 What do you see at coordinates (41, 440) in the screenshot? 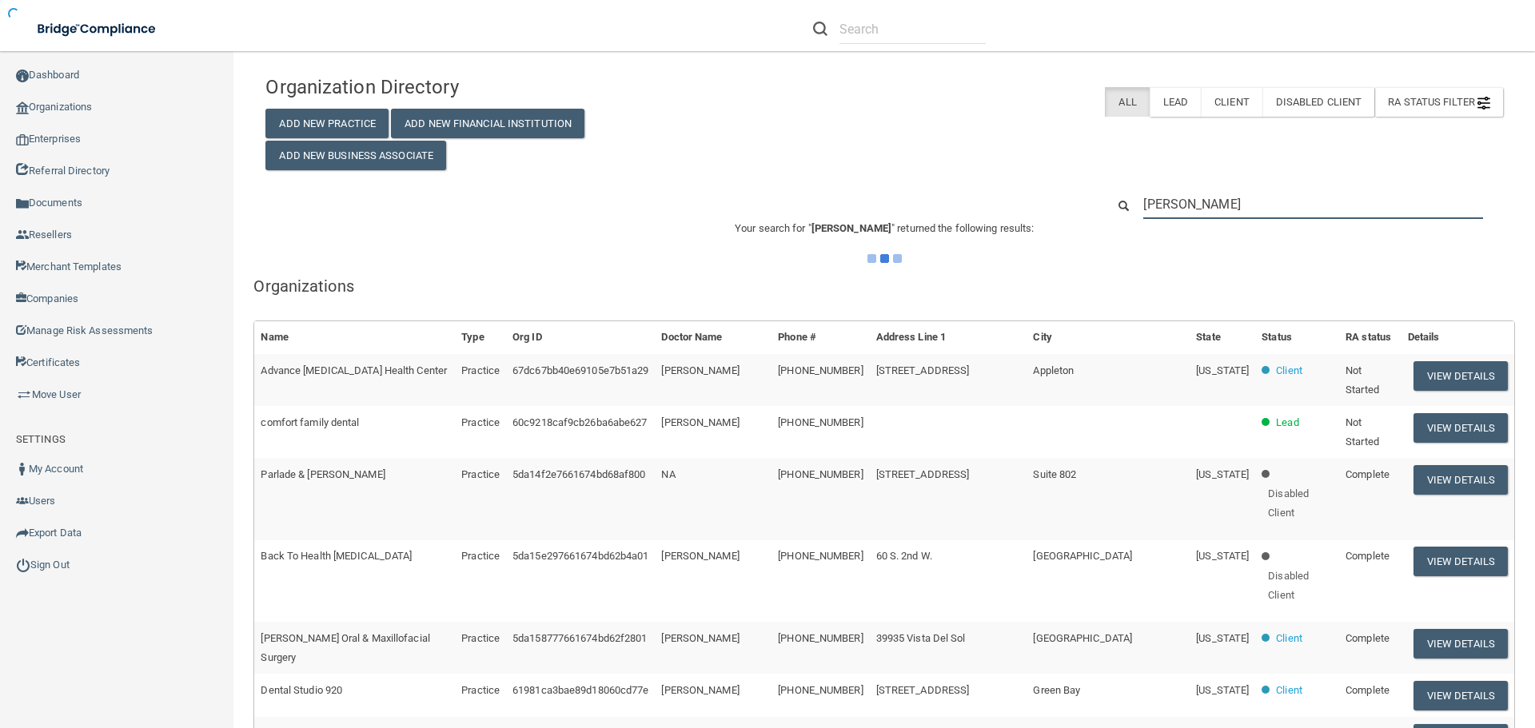
I see `label: SETTINGS` at bounding box center [41, 440].